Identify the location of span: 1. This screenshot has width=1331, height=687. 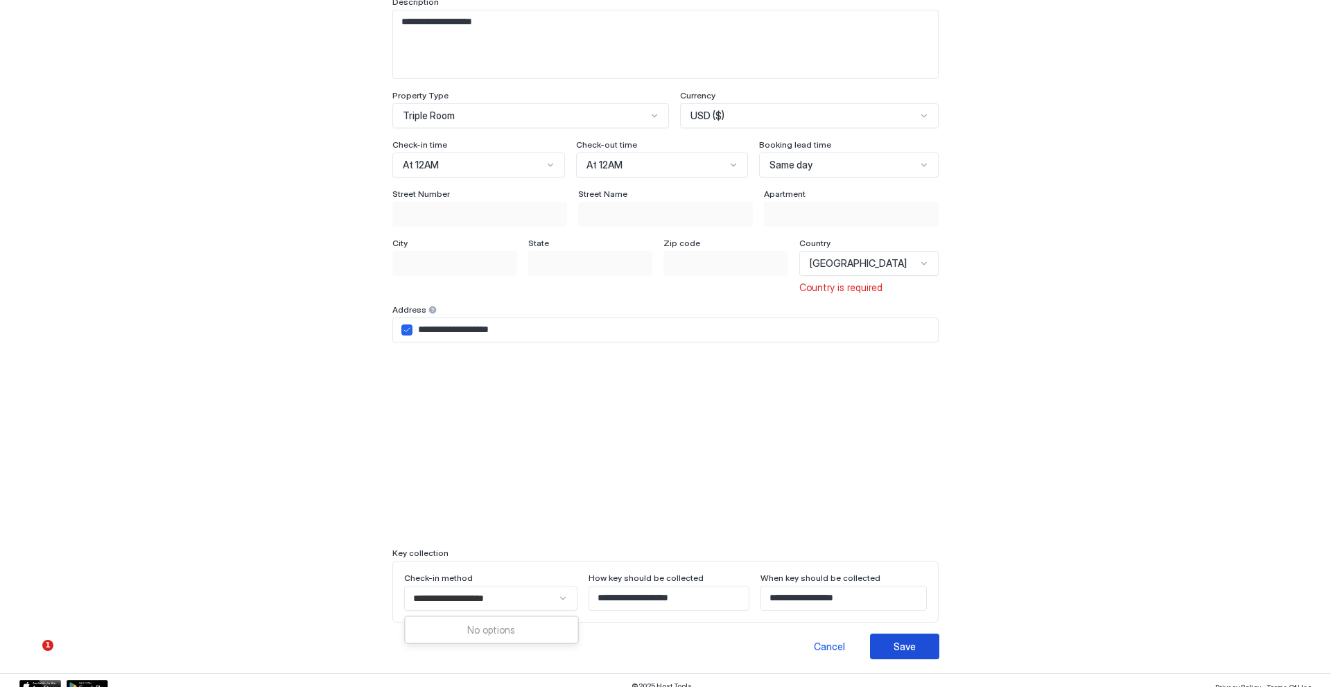
(48, 646).